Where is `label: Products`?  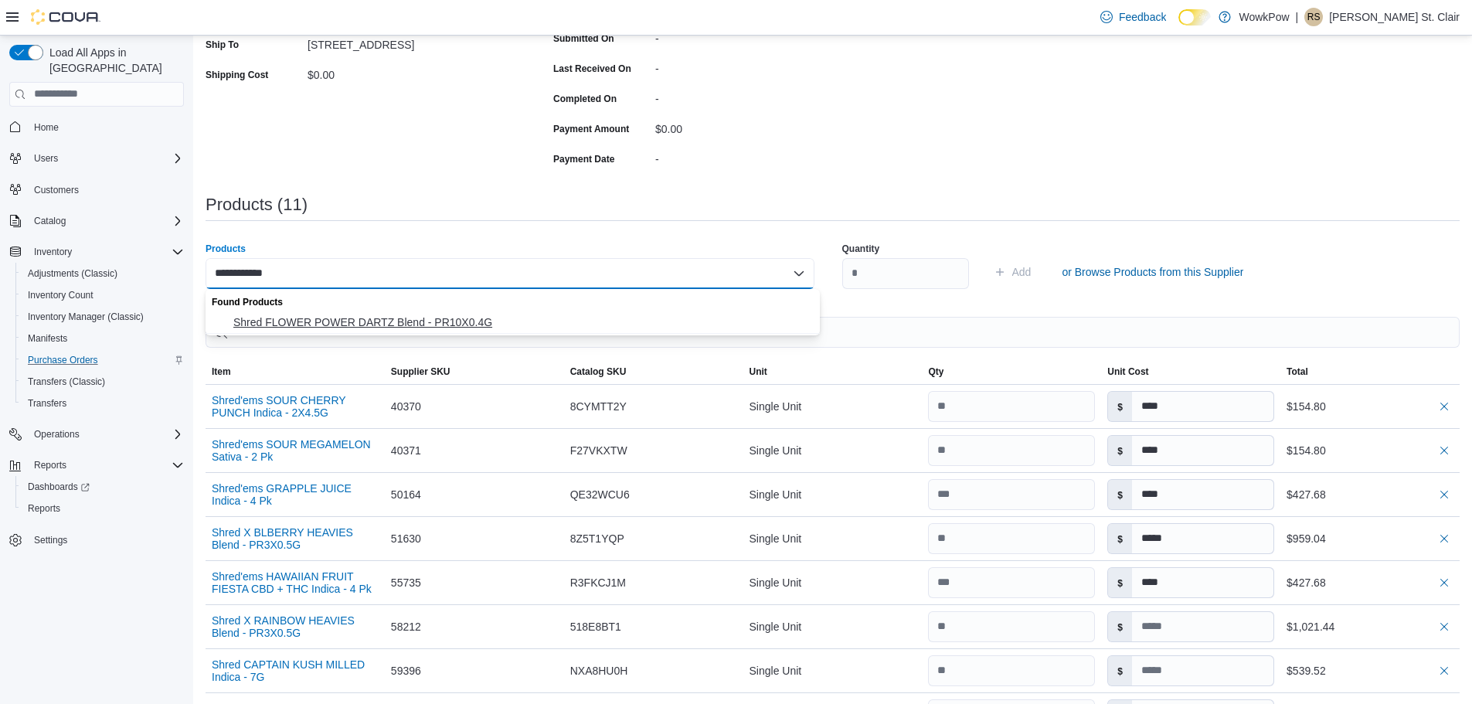 label: Products is located at coordinates (226, 249).